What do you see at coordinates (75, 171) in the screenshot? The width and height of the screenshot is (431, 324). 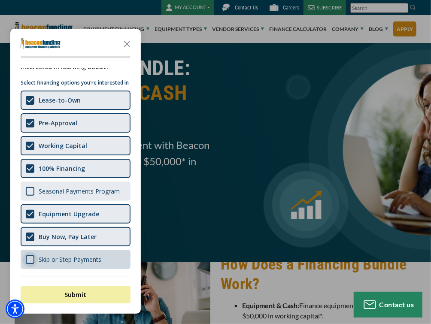 I see `div: Survey` at bounding box center [75, 171].